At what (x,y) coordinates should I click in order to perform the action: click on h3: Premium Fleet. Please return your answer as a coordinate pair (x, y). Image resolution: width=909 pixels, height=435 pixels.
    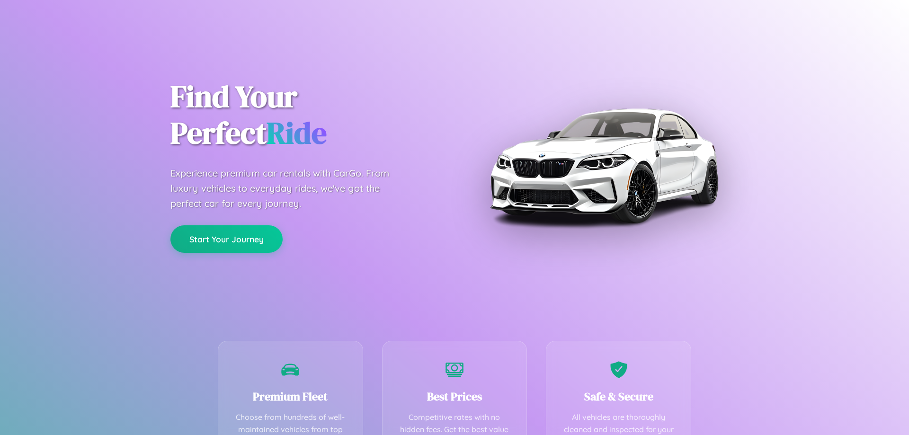
    Looking at the image, I should click on (290, 396).